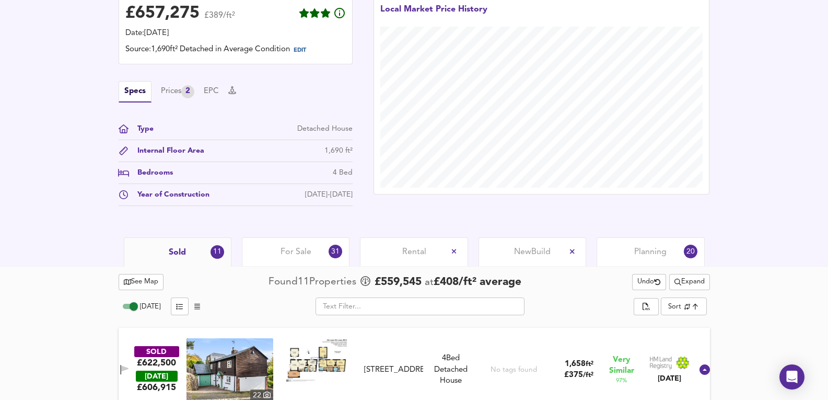 The height and width of the screenshot is (400, 828). What do you see at coordinates (135, 91) in the screenshot?
I see `button: Specs` at bounding box center [135, 91].